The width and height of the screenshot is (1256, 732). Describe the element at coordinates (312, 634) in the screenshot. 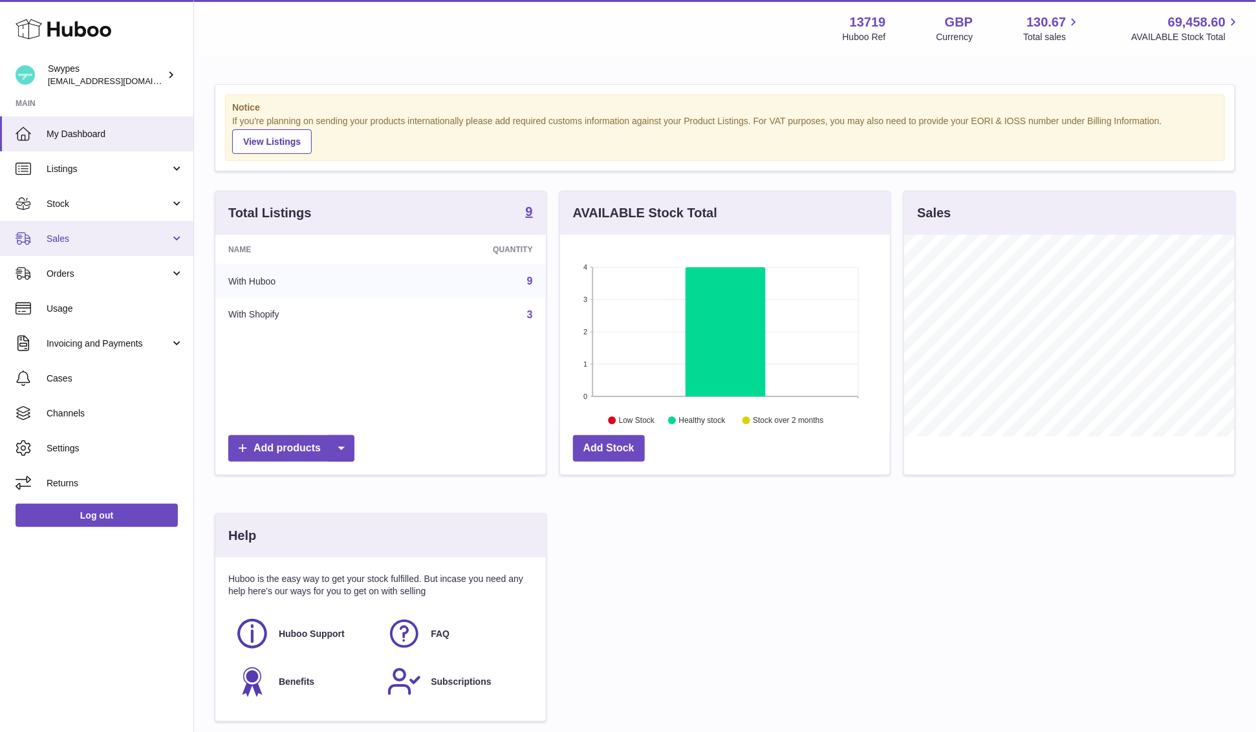

I see `span: Huboo Support` at that location.